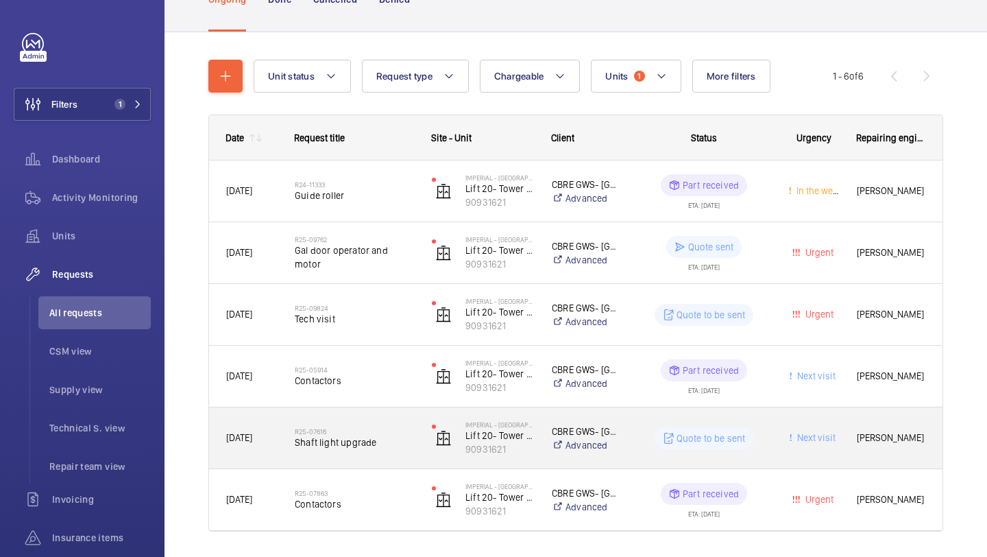 Image resolution: width=987 pixels, height=557 pixels. I want to click on span: All requests, so click(100, 313).